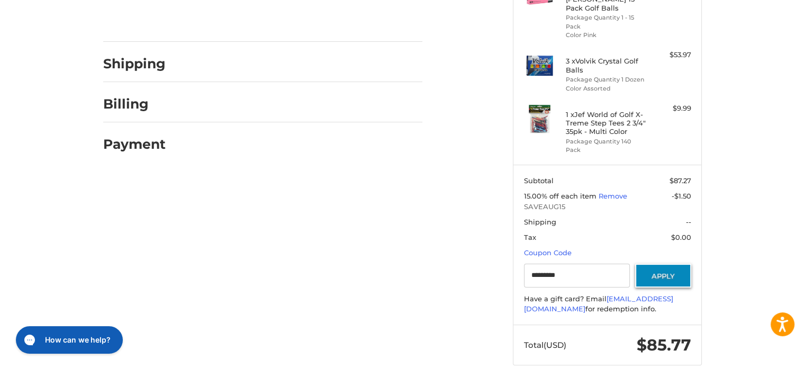 The height and width of the screenshot is (368, 805). I want to click on span: $85.77, so click(664, 345).